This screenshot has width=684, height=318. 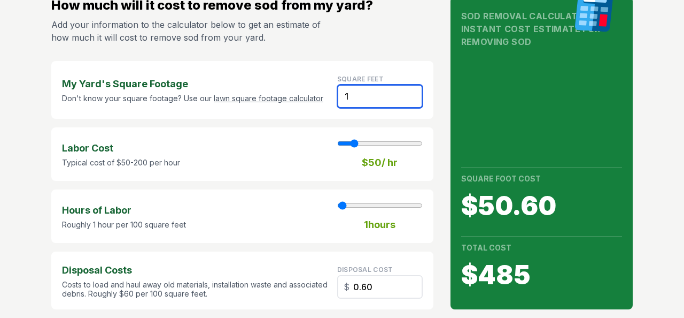 What do you see at coordinates (380, 225) in the screenshot?
I see `strong: 1 hours` at bounding box center [380, 225].